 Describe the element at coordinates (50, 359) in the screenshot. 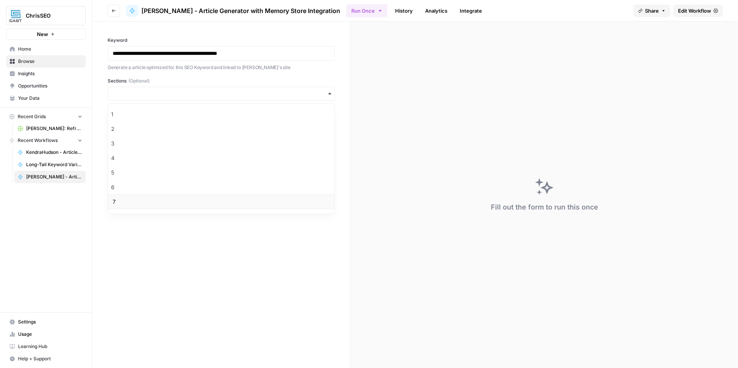

I see `span: Help + Support` at that location.